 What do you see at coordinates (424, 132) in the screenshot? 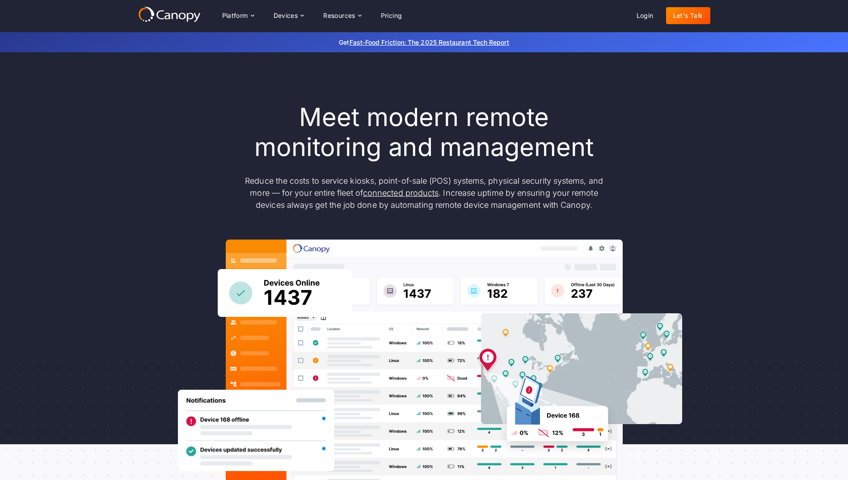
I see `h1: Meet modern remote monitoring and management` at bounding box center [424, 132].